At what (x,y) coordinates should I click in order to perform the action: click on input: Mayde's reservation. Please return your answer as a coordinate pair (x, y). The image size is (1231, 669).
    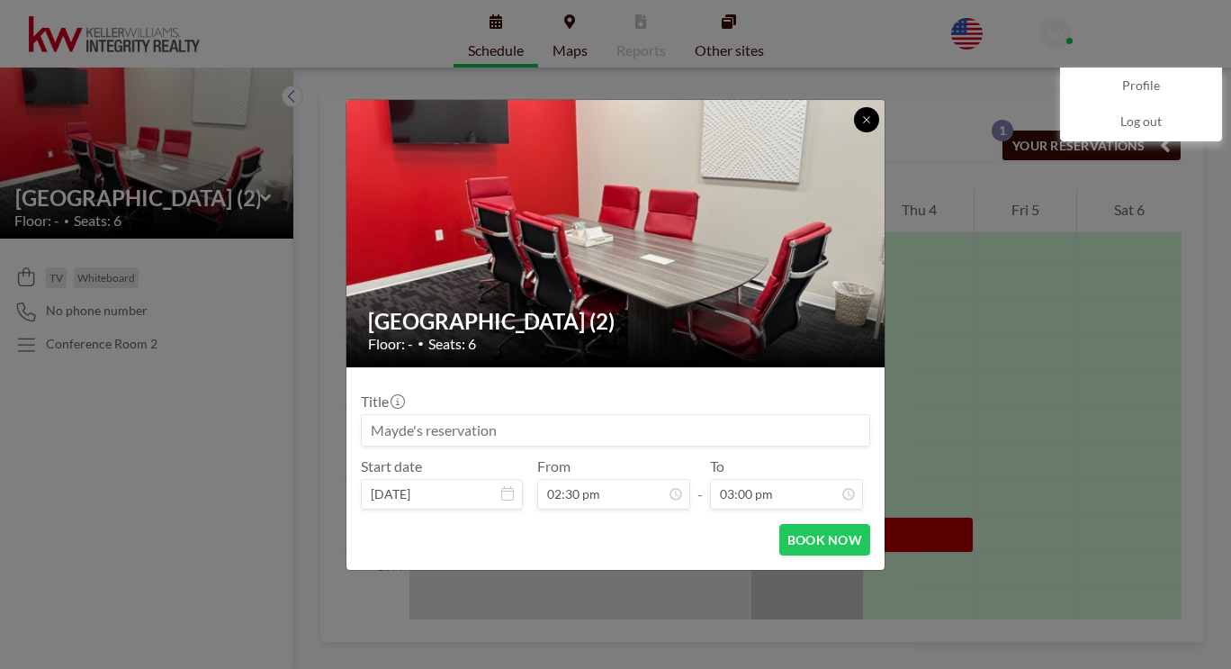
    Looking at the image, I should click on (616, 430).